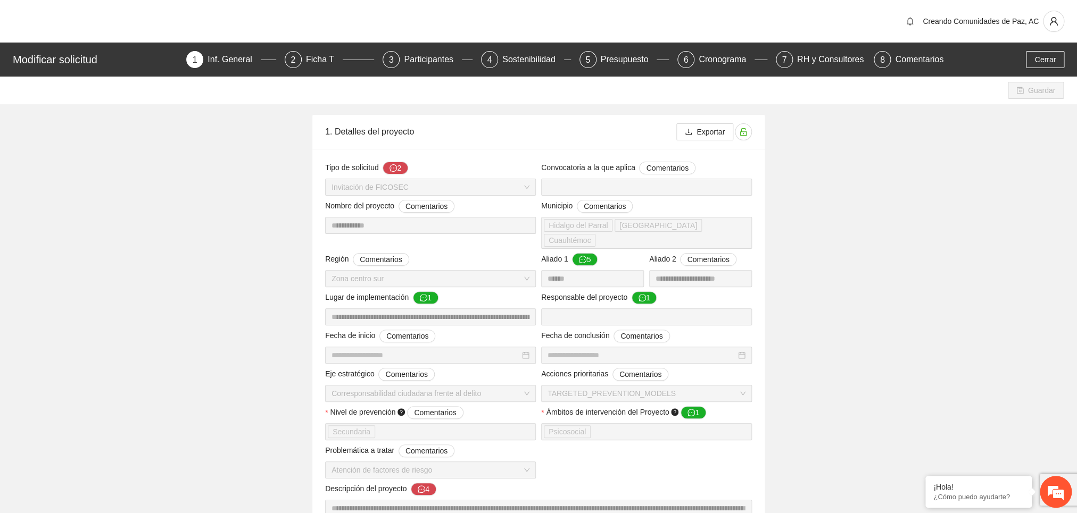 This screenshot has width=1077, height=513. I want to click on span: Acciones prioritarias, so click(604, 375).